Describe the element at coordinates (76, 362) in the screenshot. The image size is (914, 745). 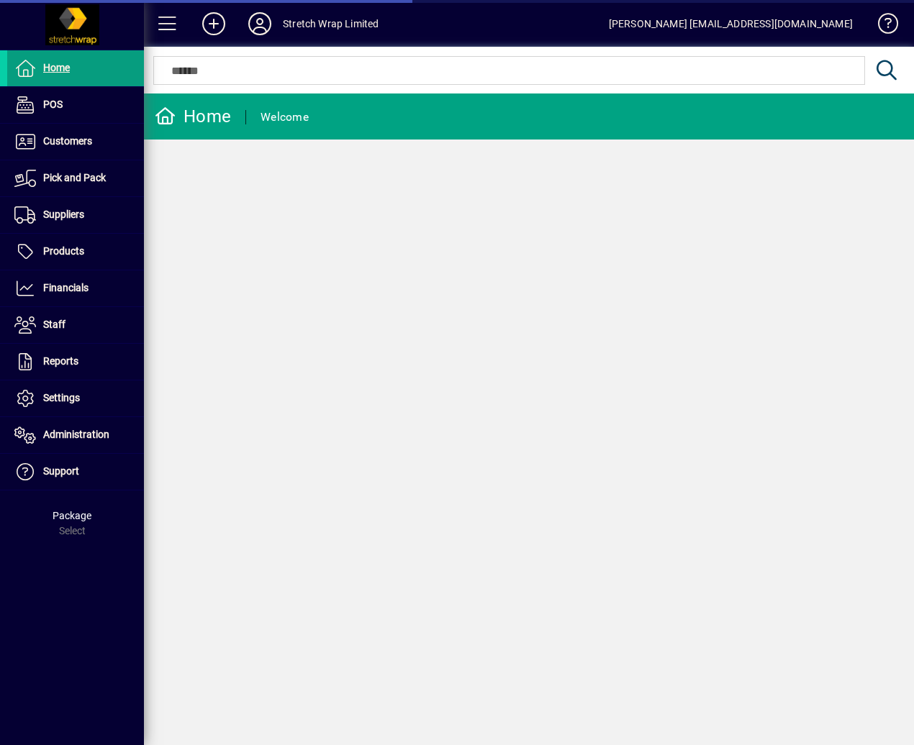
I see `a: Reports` at that location.